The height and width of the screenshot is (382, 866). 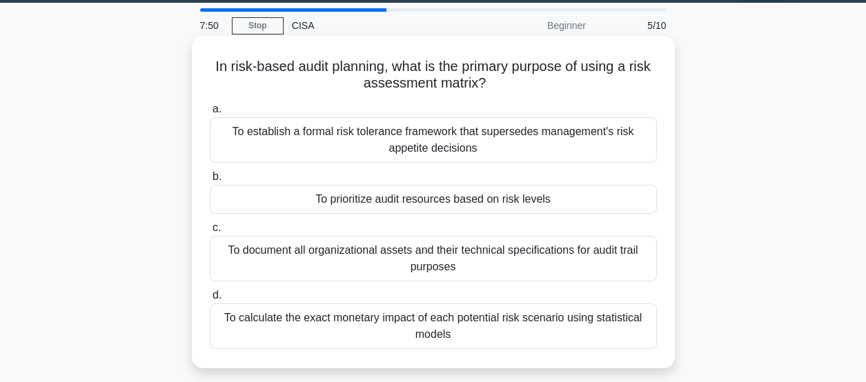 What do you see at coordinates (433, 326) in the screenshot?
I see `div: To calculate the exact monetary impact of each potential risk scenario using statistical models` at bounding box center [433, 326].